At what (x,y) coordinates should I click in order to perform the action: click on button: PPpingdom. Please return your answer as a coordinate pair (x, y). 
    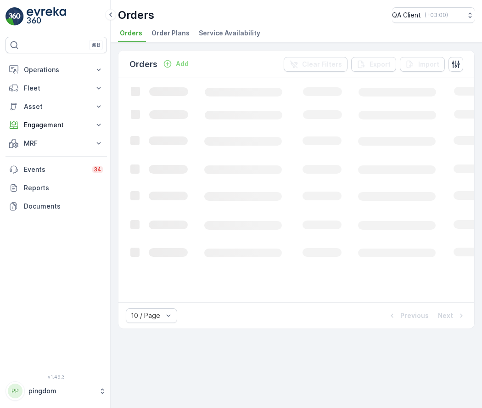
    Looking at the image, I should click on (56, 391).